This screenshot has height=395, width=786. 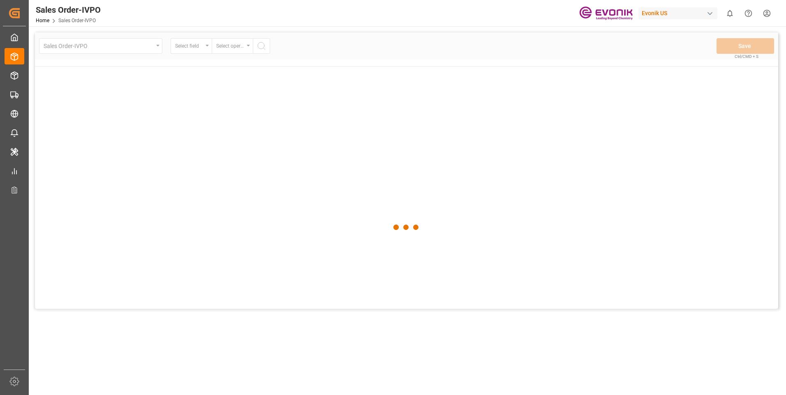 What do you see at coordinates (606, 13) in the screenshot?
I see `img: Evonik-brand-mark-Deep-Purple-RGB.jpeg_1700498283.jpeg` at bounding box center [606, 13].